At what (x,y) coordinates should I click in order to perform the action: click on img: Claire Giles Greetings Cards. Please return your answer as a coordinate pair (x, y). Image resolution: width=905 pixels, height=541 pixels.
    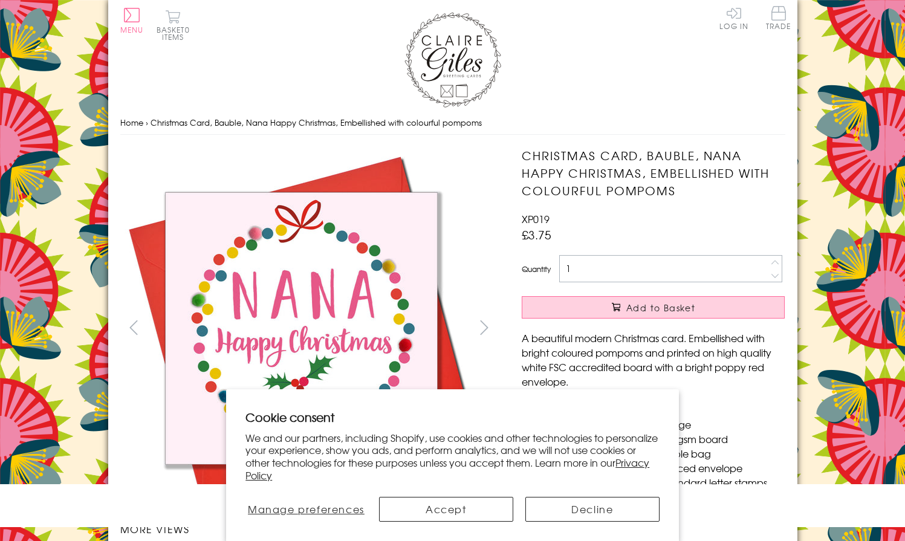
    Looking at the image, I should click on (453, 60).